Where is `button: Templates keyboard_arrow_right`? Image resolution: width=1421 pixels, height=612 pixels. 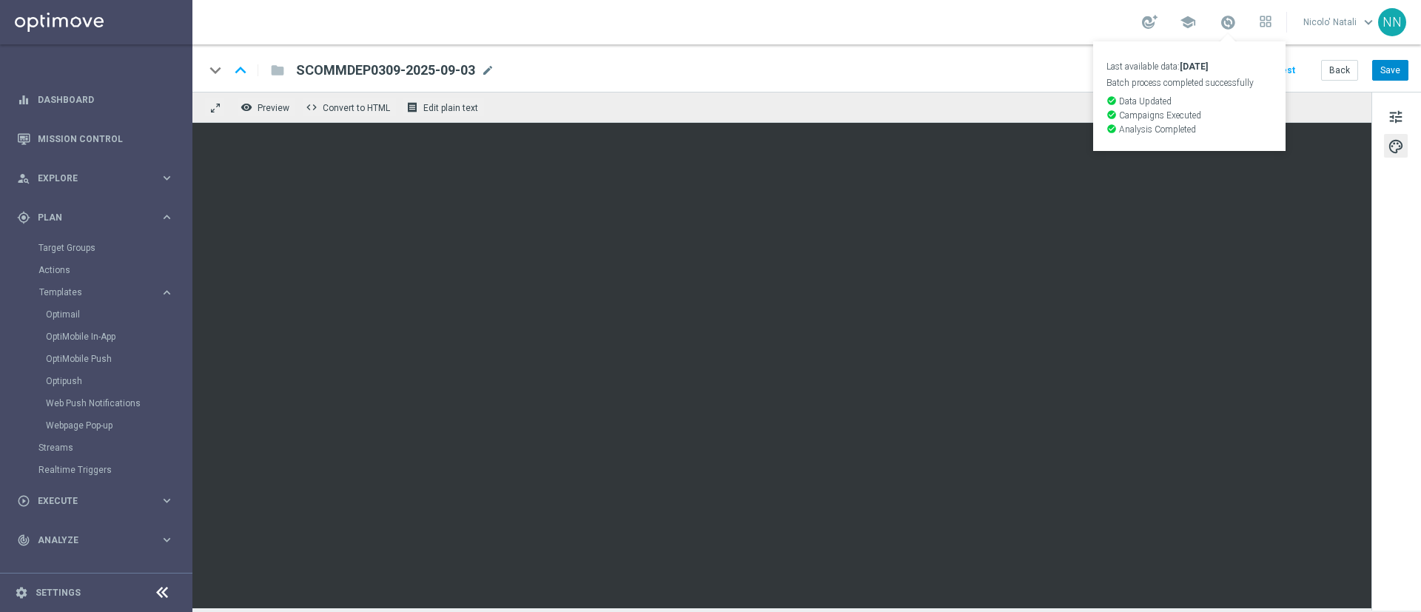
button: Templates keyboard_arrow_right is located at coordinates (107, 292).